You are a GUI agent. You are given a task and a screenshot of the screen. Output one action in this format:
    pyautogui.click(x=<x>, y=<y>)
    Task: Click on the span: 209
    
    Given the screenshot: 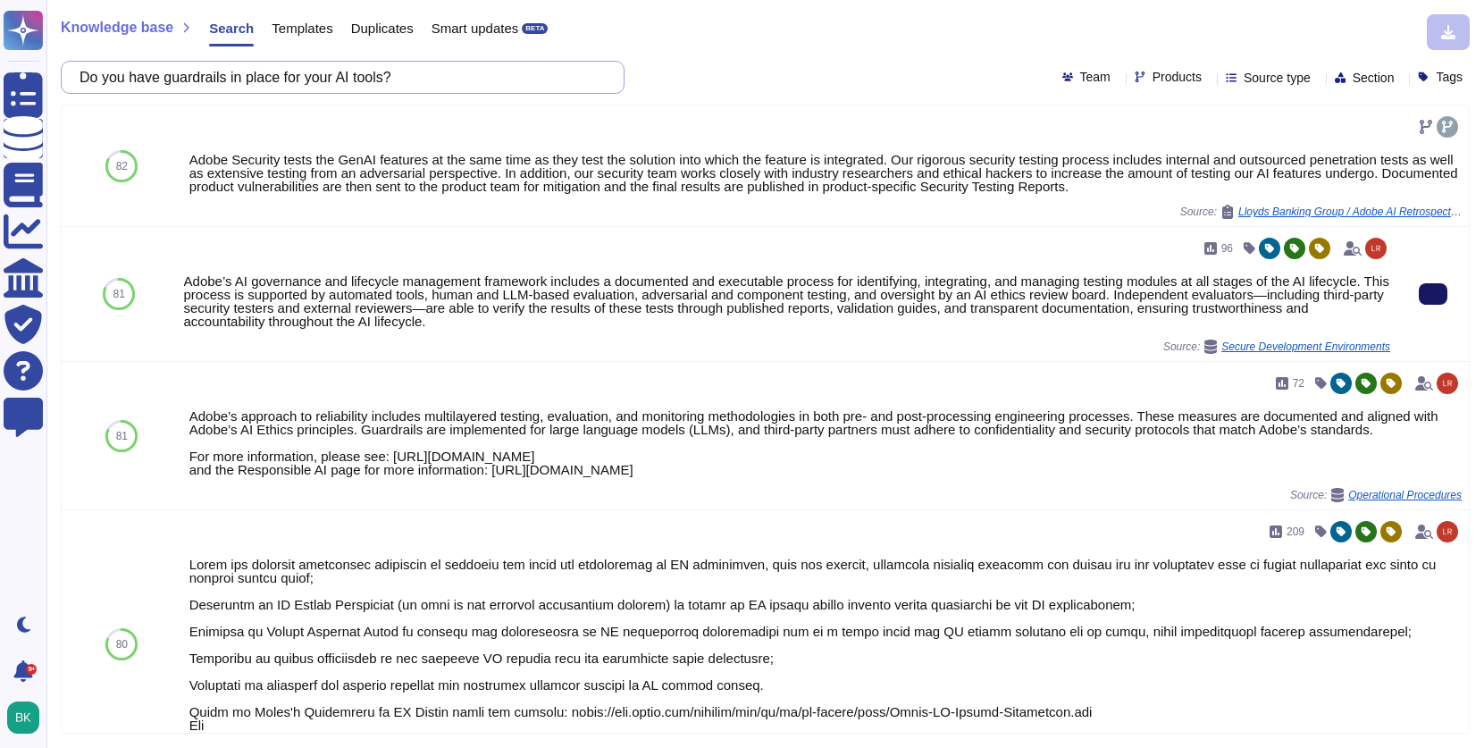 What is the action you would take?
    pyautogui.click(x=1295, y=531)
    